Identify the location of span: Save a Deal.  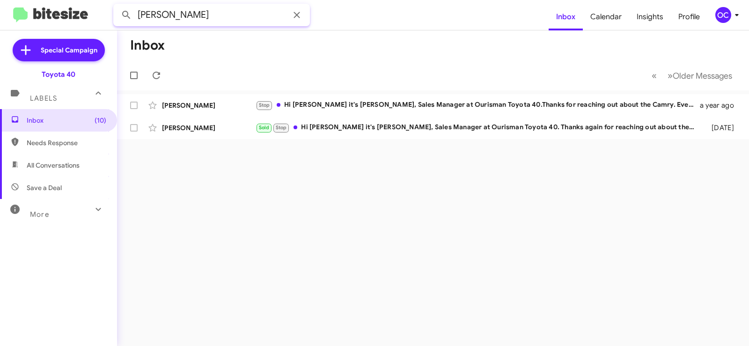
(44, 188).